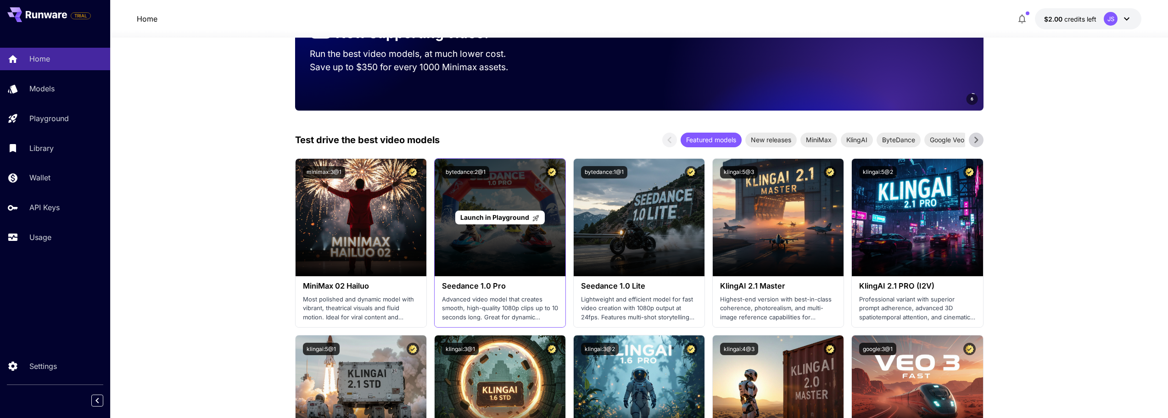 The width and height of the screenshot is (1168, 418). I want to click on span: New releases, so click(771, 140).